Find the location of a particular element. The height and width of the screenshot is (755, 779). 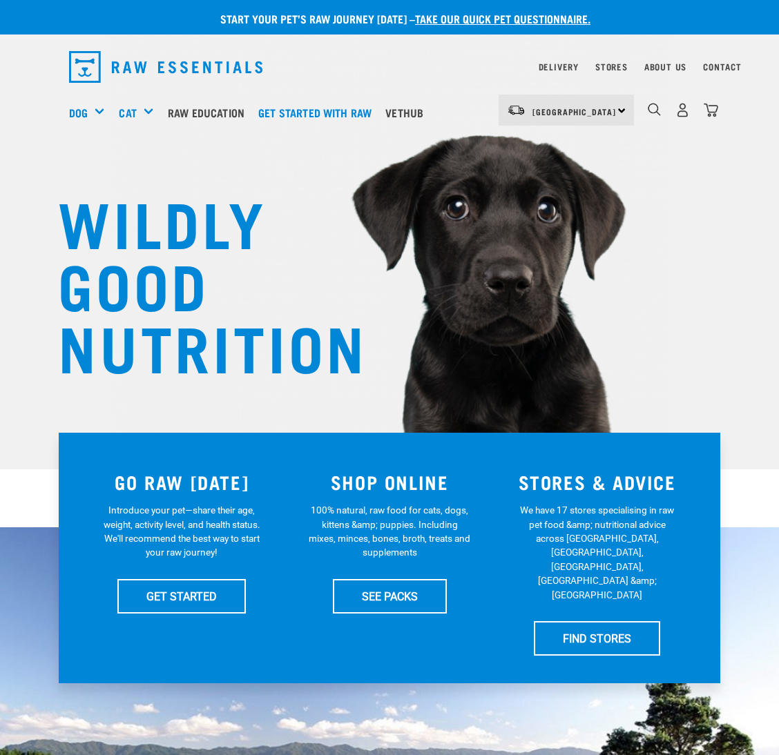

a: Vethub is located at coordinates (407, 113).